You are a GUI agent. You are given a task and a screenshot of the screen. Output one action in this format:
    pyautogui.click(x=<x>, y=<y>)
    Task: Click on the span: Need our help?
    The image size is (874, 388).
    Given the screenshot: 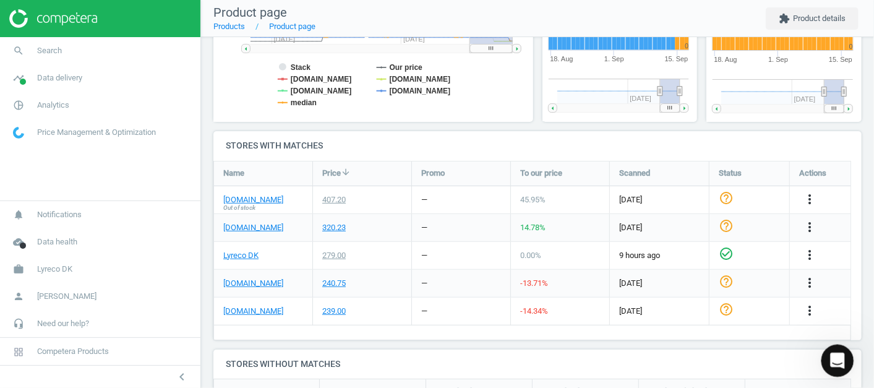 What is the action you would take?
    pyautogui.click(x=63, y=323)
    